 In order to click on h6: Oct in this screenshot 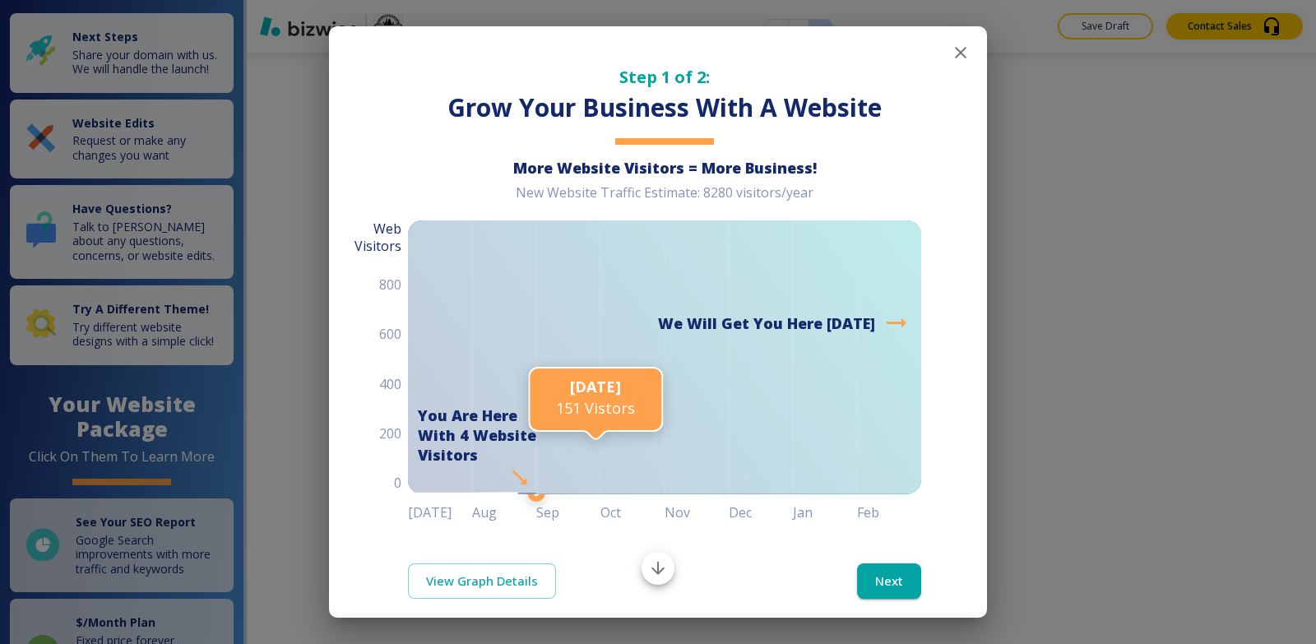, I will do `click(633, 512)`.